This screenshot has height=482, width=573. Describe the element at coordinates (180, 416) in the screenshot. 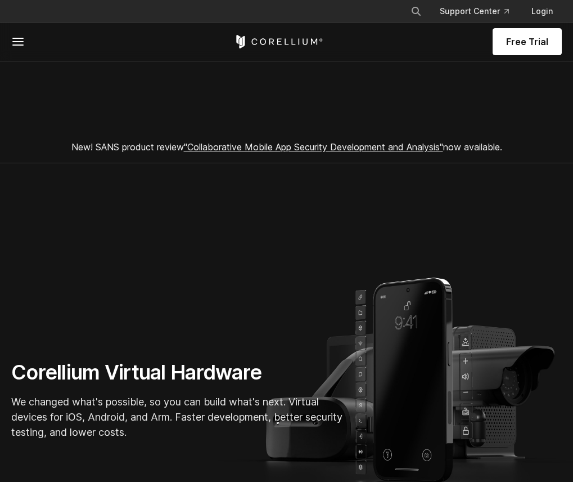

I see `p: We changed what's possible, so you can build what's next. Virtual devices for iOS, Android, and A...` at that location.